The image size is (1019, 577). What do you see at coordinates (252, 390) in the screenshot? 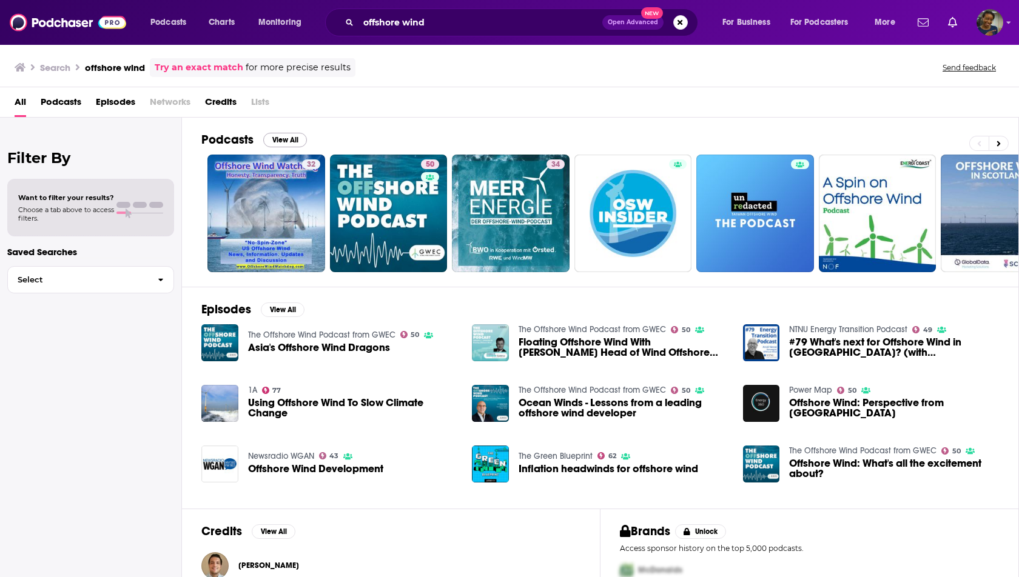
I see `a: 1A` at bounding box center [252, 390].